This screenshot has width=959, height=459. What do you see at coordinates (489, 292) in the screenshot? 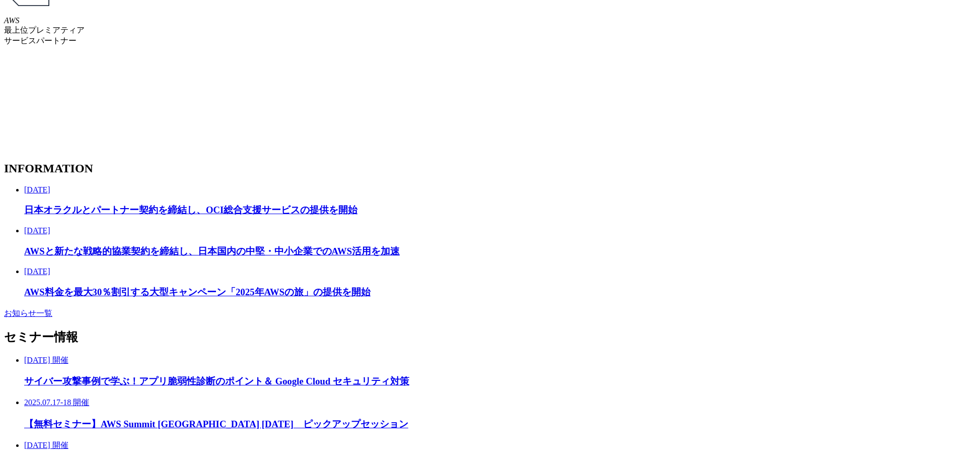
I see `h3: AWS料金を最大30％割引する大型キャンペーン「2025年AWSの旅」の提供を開始` at bounding box center [489, 292].